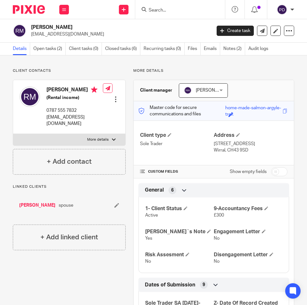 This screenshot has width=307, height=305. Describe the element at coordinates (66, 205) in the screenshot. I see `span: spouse` at that location.